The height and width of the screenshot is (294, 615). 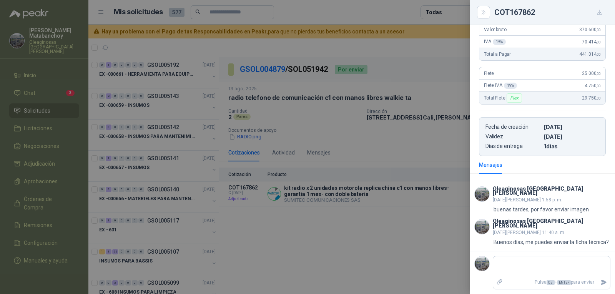 What do you see at coordinates (513, 98) in the screenshot?
I see `div: Flex` at bounding box center [513, 98].